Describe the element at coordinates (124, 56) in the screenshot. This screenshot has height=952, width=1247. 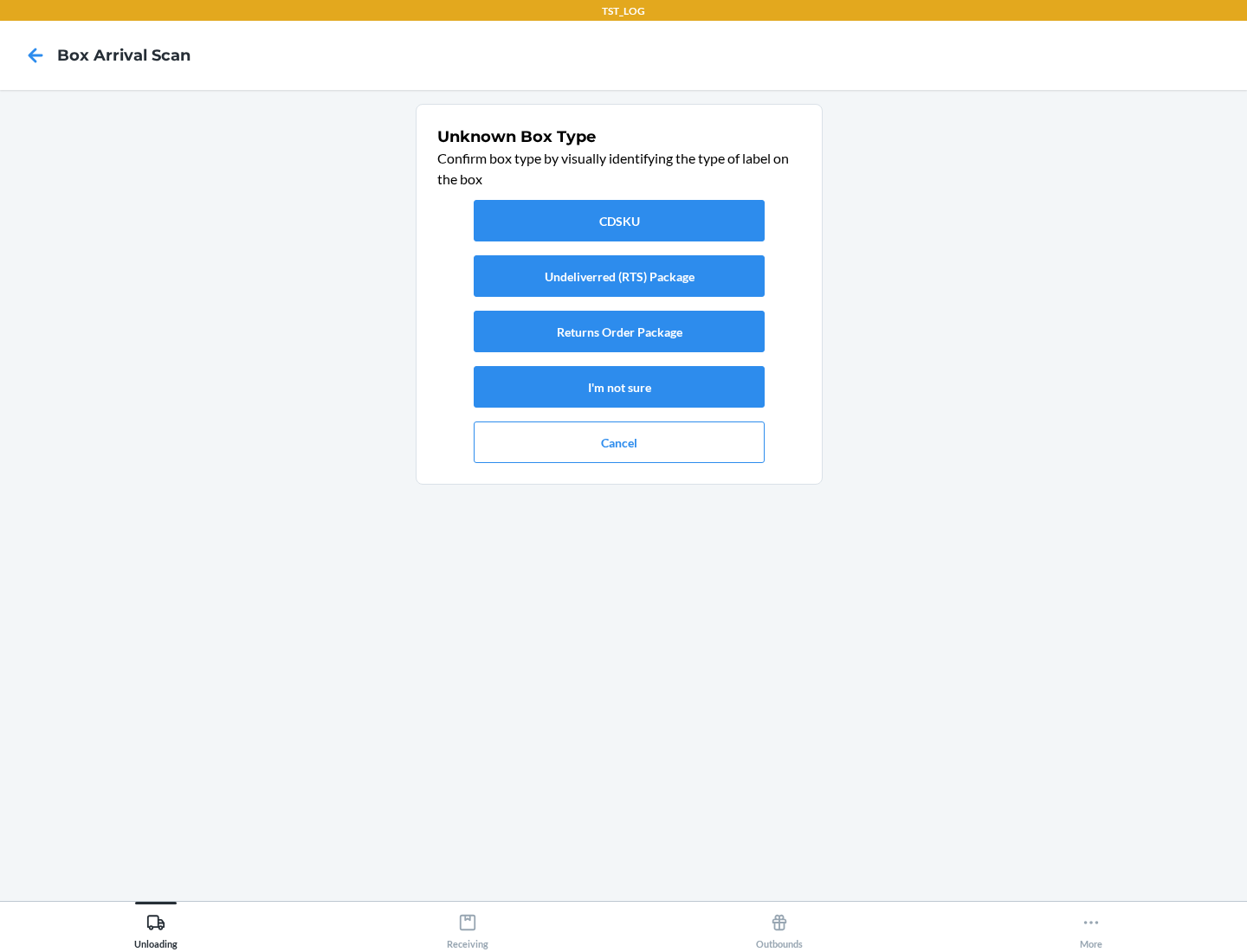
I see `h4: Box Arrival Scan` at that location.